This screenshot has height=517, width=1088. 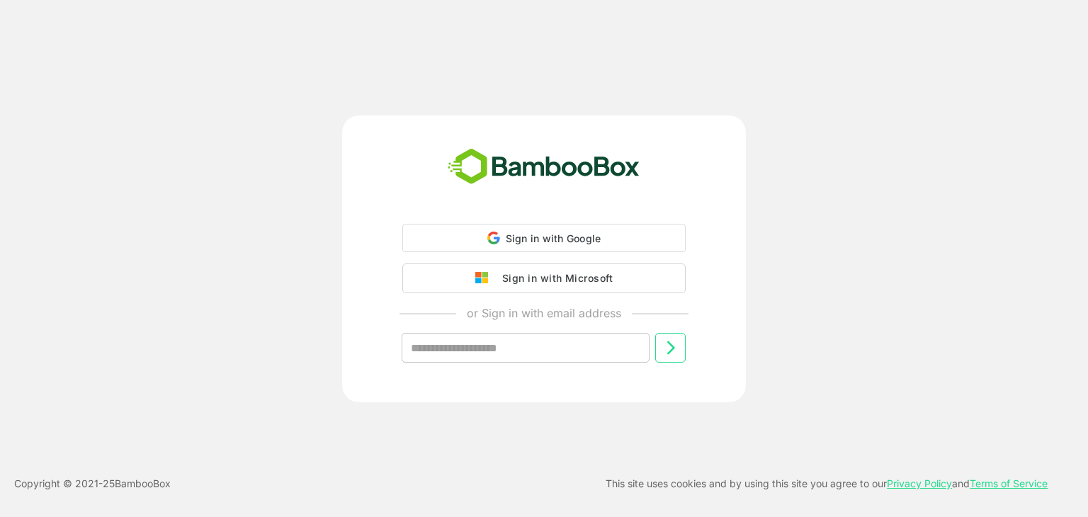 I want to click on button: Sign in with Microsoft, so click(x=544, y=278).